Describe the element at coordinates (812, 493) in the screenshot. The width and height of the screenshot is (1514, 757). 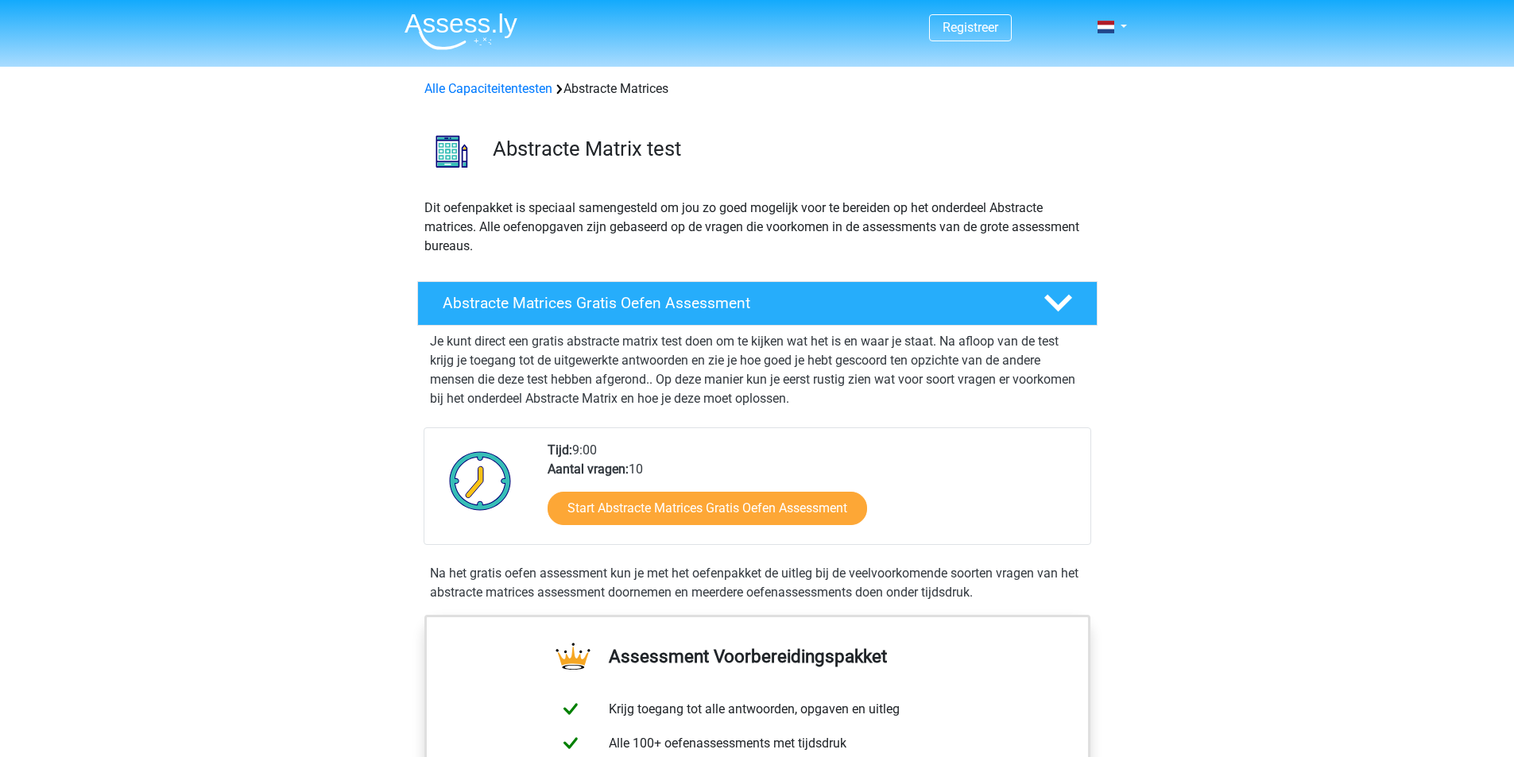
I see `div: 9:00 10` at that location.